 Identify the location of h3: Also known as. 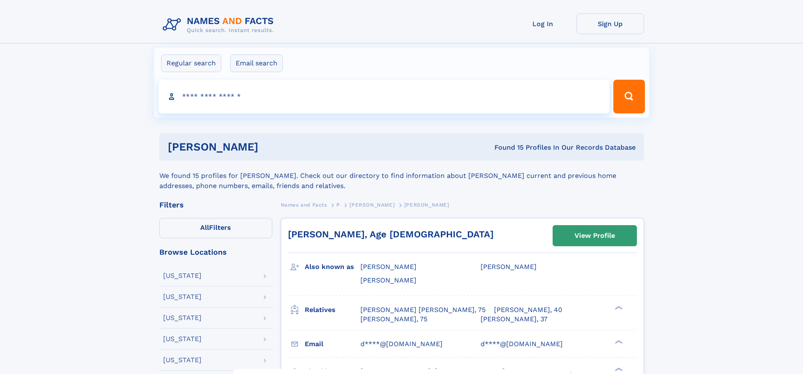
(333, 267).